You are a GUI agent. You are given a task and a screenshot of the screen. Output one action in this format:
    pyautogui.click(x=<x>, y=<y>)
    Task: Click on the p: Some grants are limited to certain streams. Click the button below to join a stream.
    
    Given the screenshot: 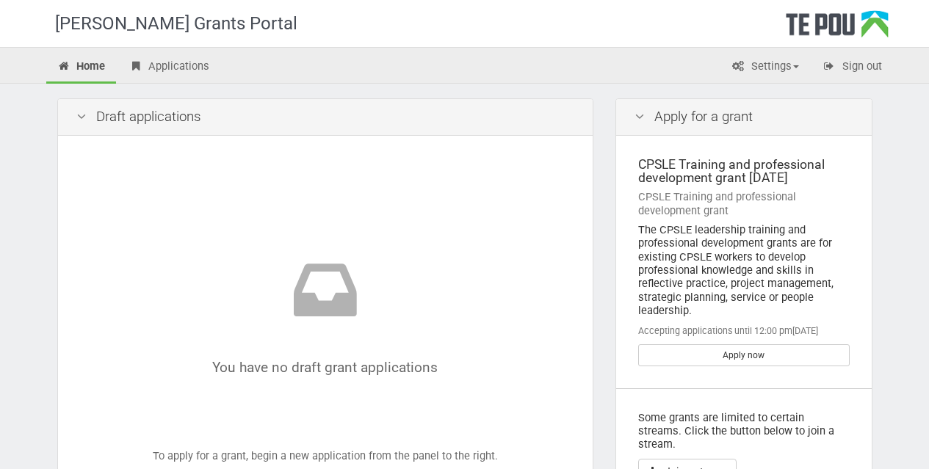 What is the action you would take?
    pyautogui.click(x=744, y=431)
    